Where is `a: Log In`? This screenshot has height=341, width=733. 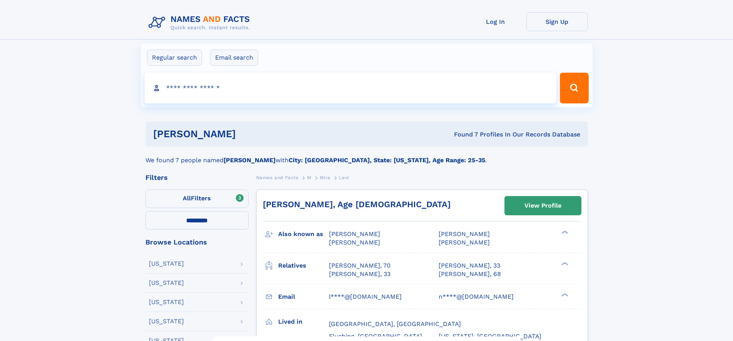 a: Log In is located at coordinates (495, 22).